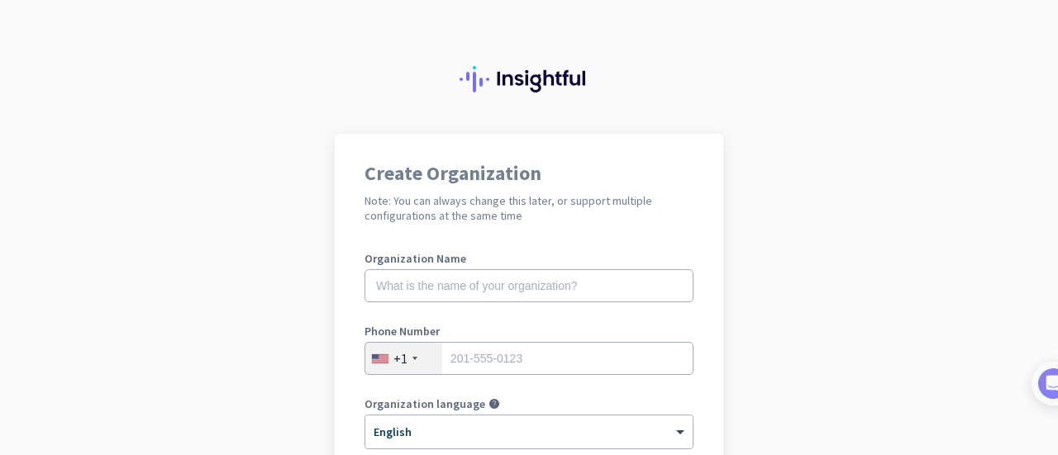 The height and width of the screenshot is (455, 1058). Describe the element at coordinates (529, 174) in the screenshot. I see `h1: Create Organization` at that location.